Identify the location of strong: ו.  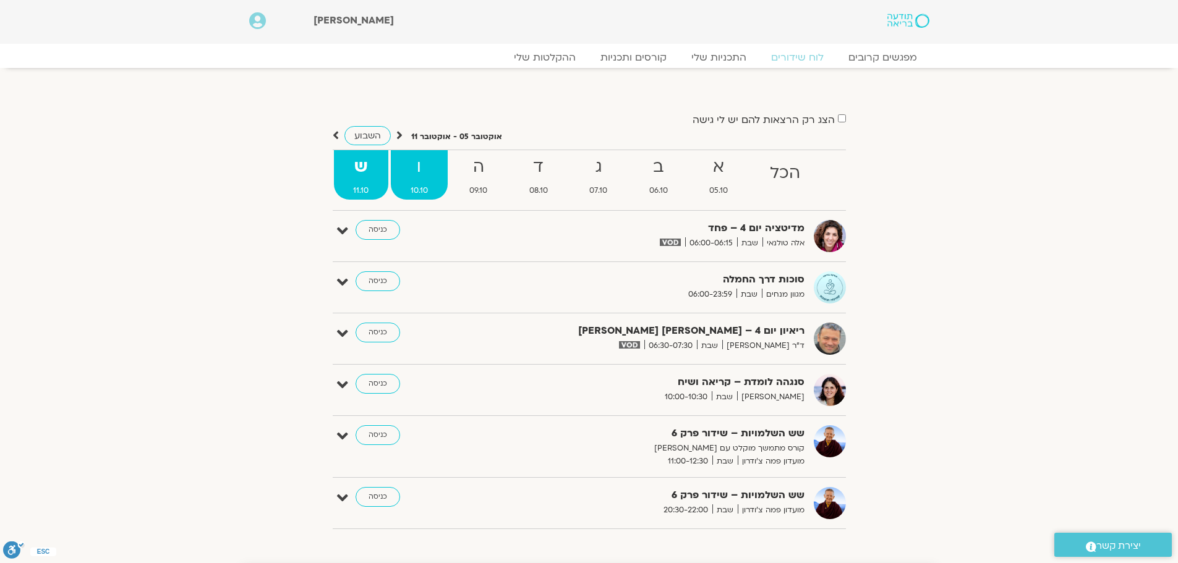
(419, 167).